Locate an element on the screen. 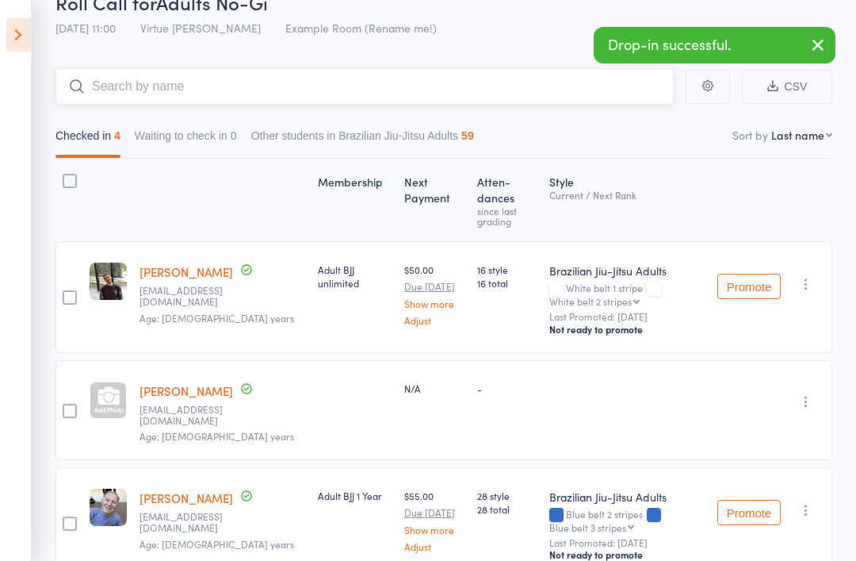  div: Blue belt 3 stripes is located at coordinates (587, 526).